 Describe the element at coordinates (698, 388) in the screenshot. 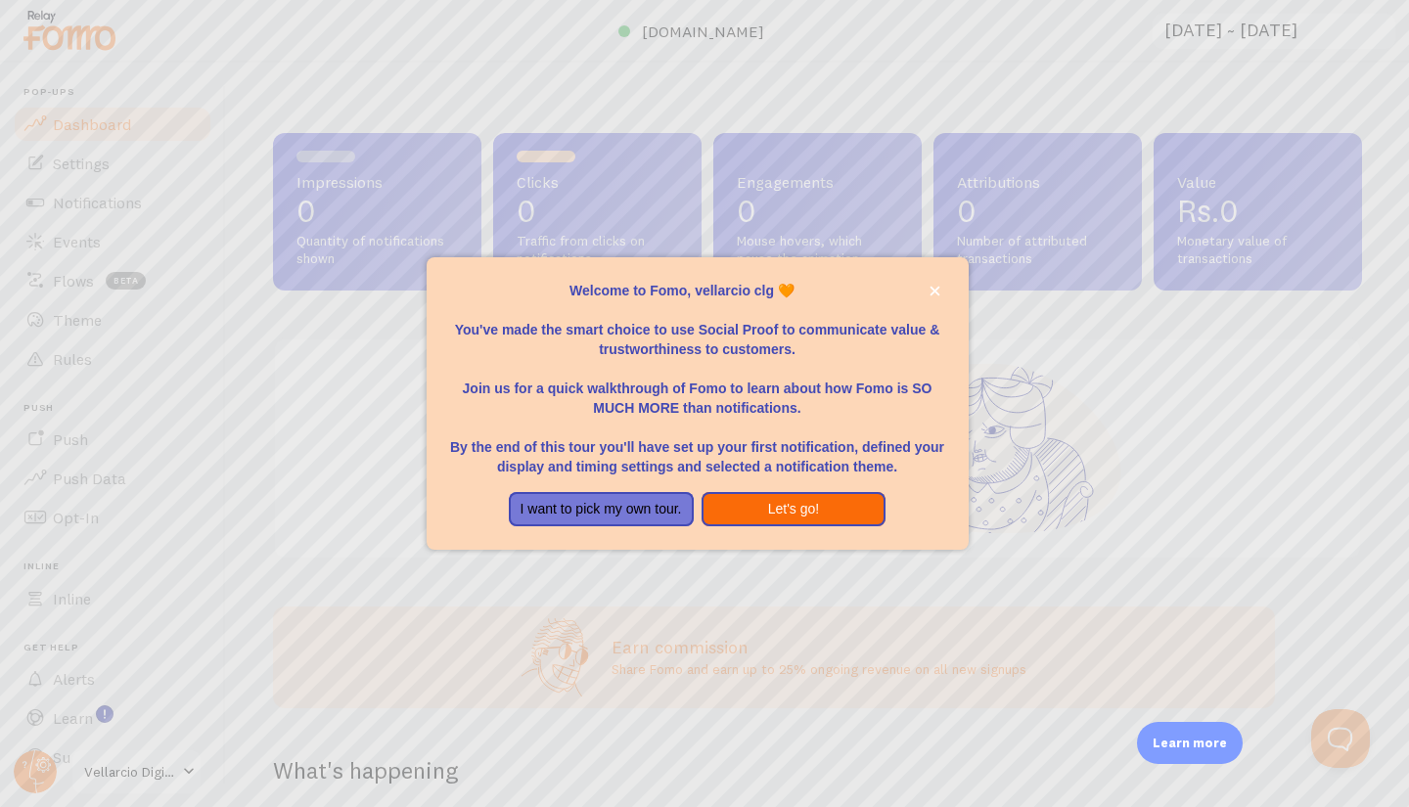

I see `p: Join us for a quick walkthrough of Fomo to learn about how Fomo is SO MUCH MORE than notifications.` at that location.